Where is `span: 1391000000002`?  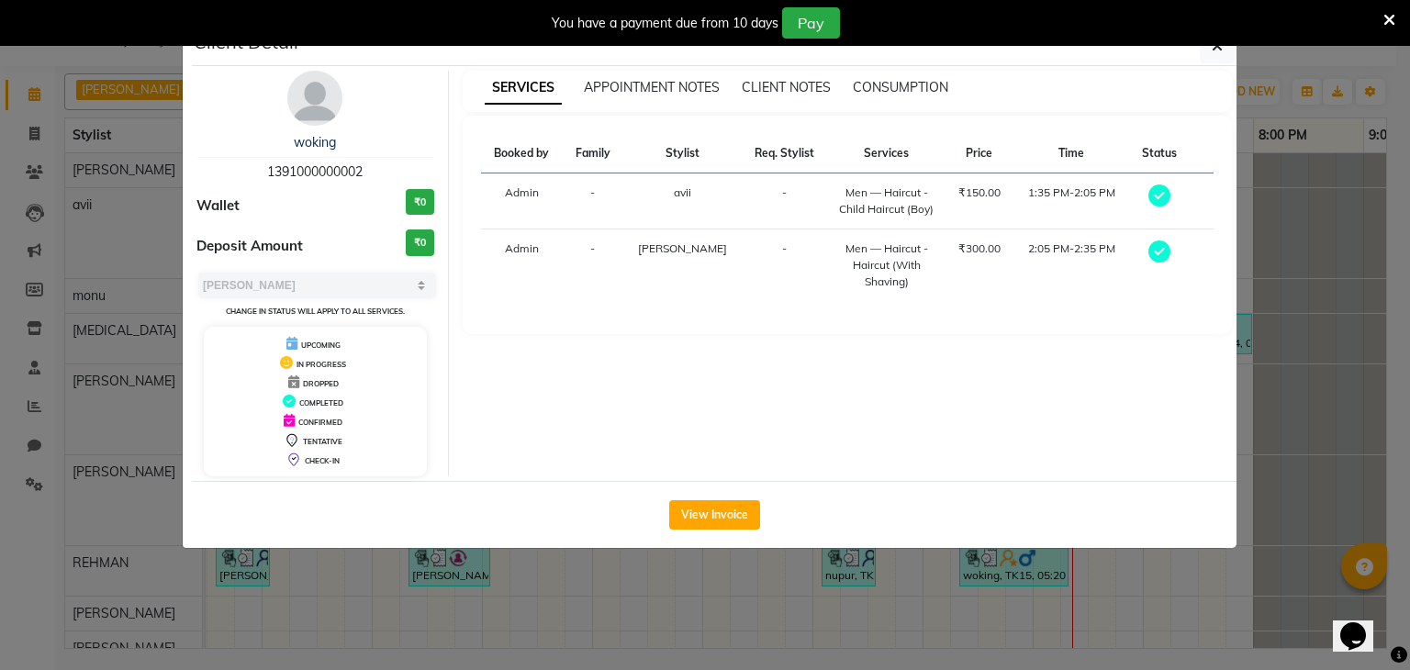
span: 1391000000002 is located at coordinates (315, 172).